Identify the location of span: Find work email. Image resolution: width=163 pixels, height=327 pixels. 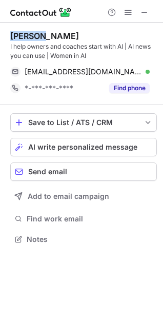
(90, 219).